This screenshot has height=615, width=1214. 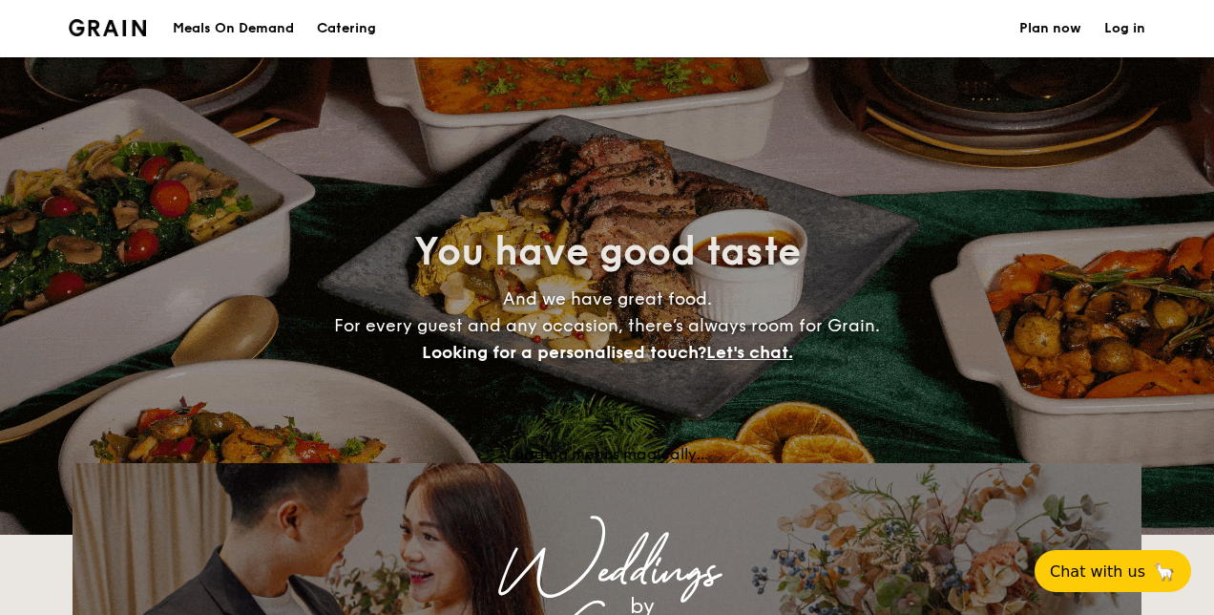 What do you see at coordinates (1098, 571) in the screenshot?
I see `span: Chat with us` at bounding box center [1098, 571].